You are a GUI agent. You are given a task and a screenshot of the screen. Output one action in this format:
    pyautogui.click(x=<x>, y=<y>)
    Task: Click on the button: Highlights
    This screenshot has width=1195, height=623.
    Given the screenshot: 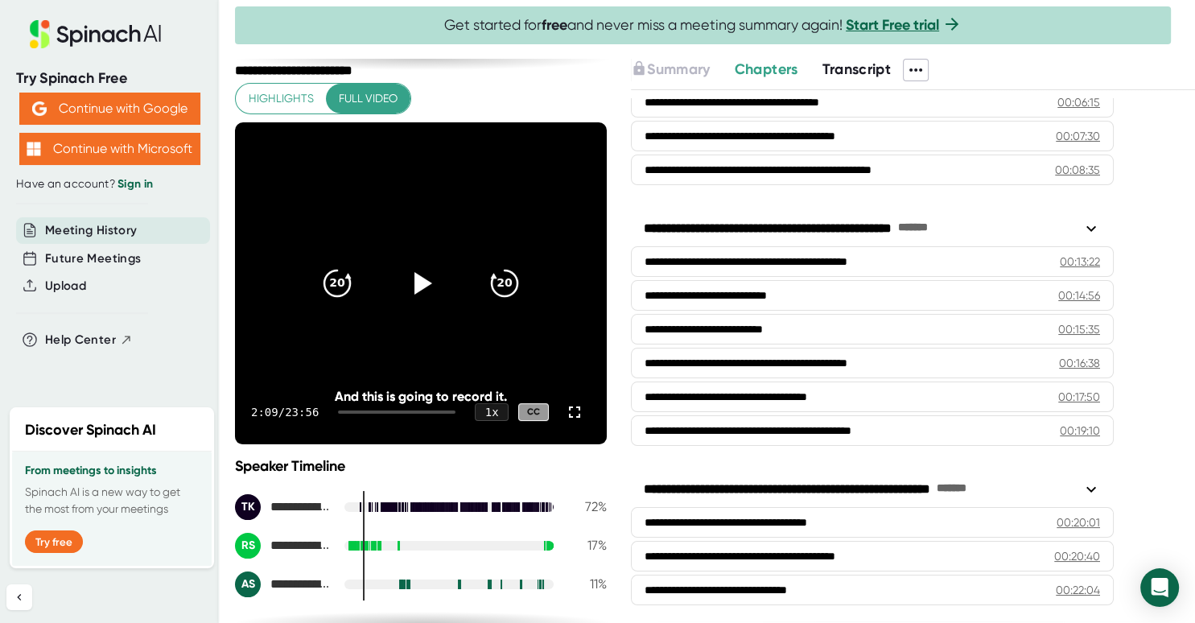 What is the action you would take?
    pyautogui.click(x=281, y=98)
    